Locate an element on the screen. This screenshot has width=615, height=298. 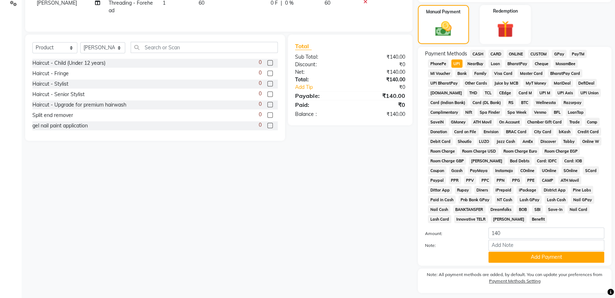
span: UPI Union is located at coordinates (589, 92).